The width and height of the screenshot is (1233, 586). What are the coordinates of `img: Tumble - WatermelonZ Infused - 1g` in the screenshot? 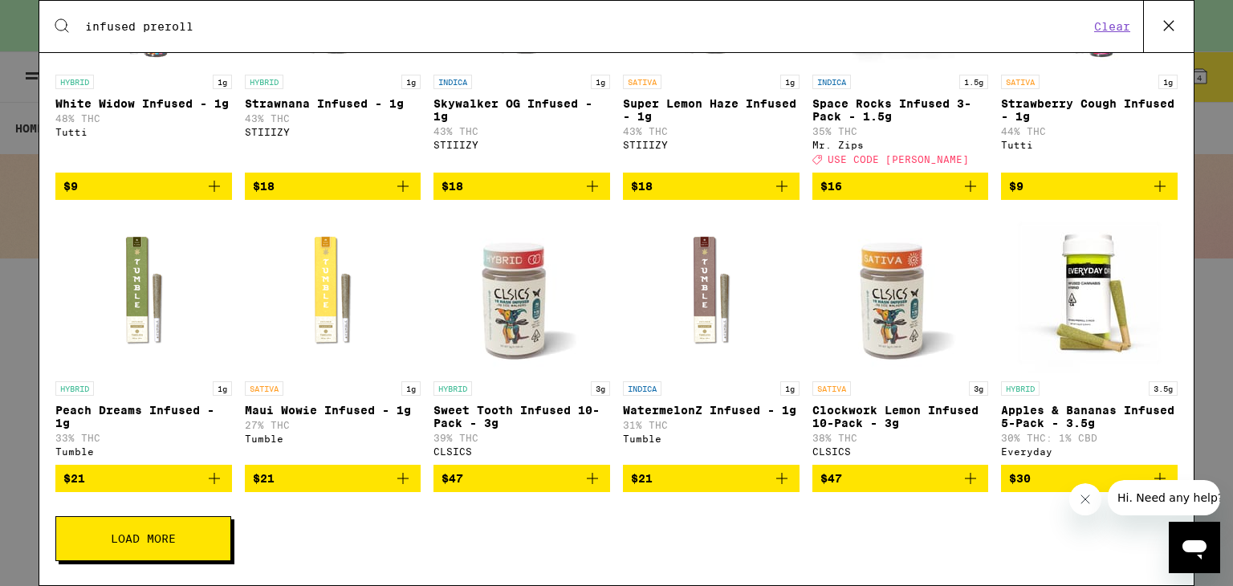 It's located at (711, 293).